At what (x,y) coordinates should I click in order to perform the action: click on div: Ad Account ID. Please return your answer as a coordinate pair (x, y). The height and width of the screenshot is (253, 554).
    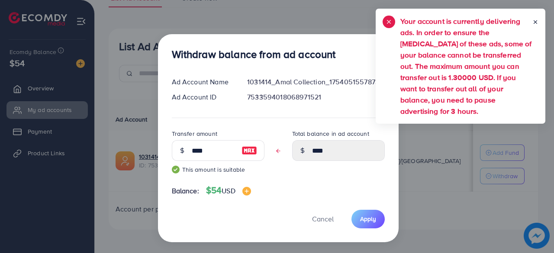
    Looking at the image, I should click on (203, 97).